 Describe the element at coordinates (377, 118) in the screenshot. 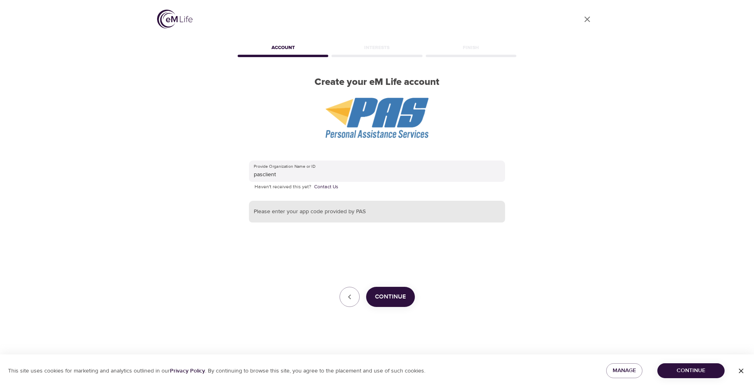

I see `img: PAS%20logo.png` at that location.